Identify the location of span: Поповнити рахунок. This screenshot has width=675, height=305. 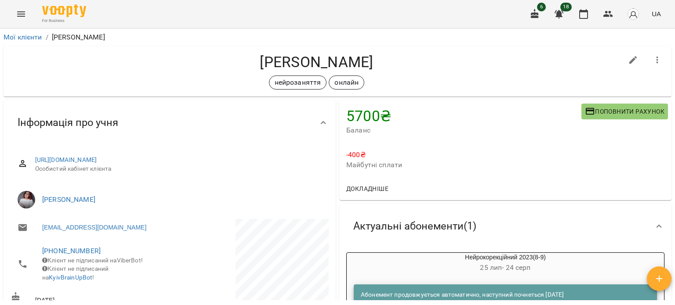
(625, 112).